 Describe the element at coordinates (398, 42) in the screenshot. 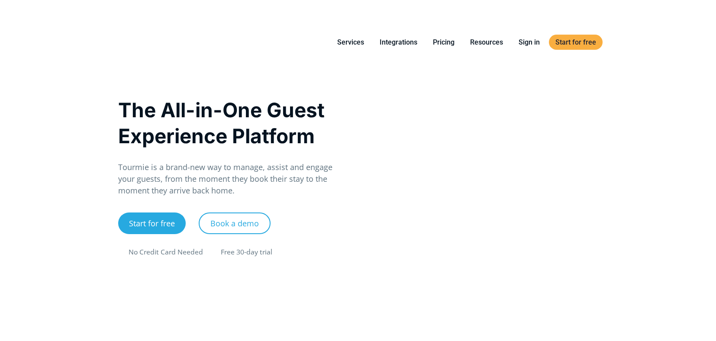

I see `a: Integrations` at that location.